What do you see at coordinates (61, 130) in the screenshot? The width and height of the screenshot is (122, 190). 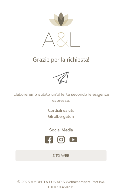 I see `span: Social Media` at bounding box center [61, 130].